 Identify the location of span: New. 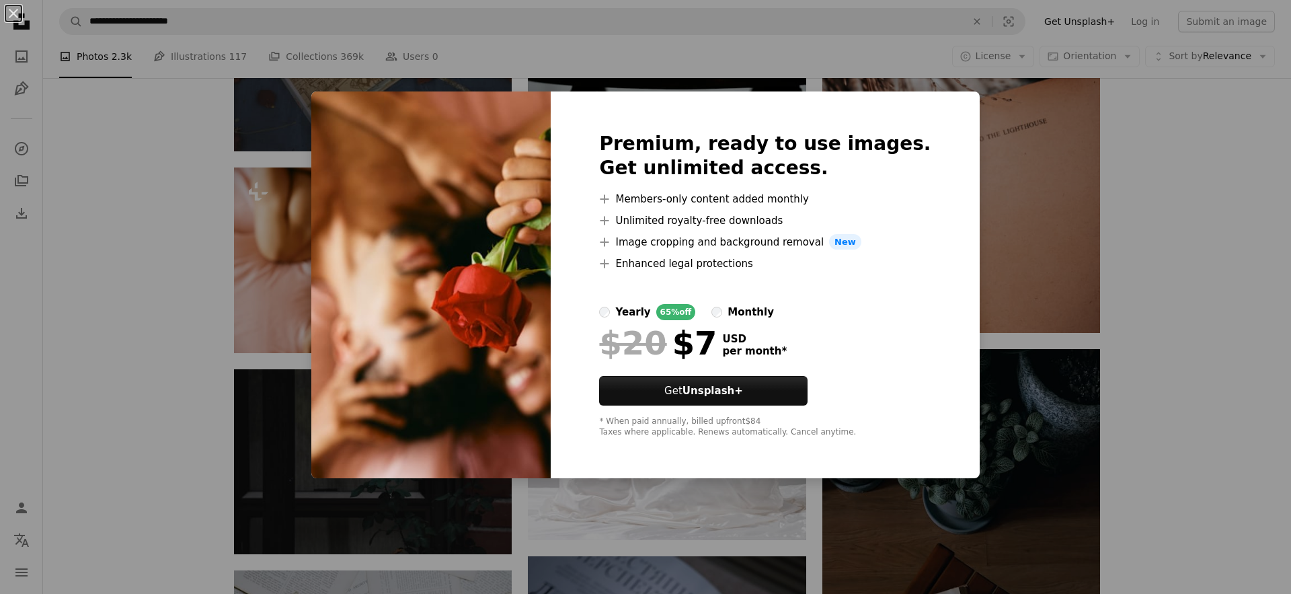
(845, 242).